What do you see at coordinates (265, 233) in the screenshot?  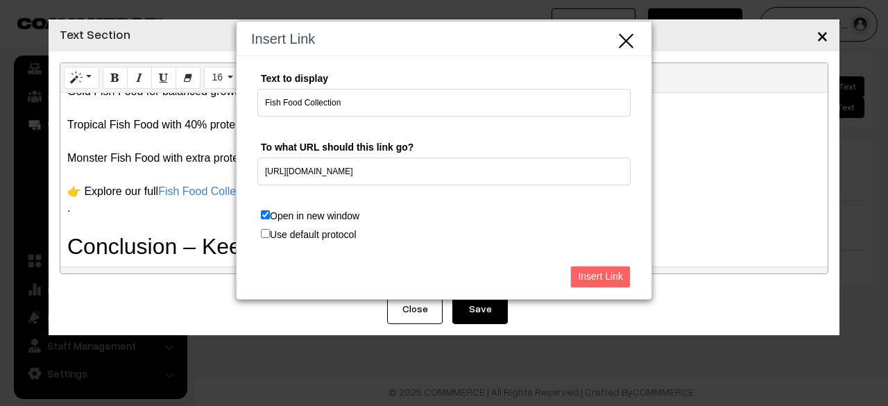 I see `input: Use default protocol` at bounding box center [265, 233].